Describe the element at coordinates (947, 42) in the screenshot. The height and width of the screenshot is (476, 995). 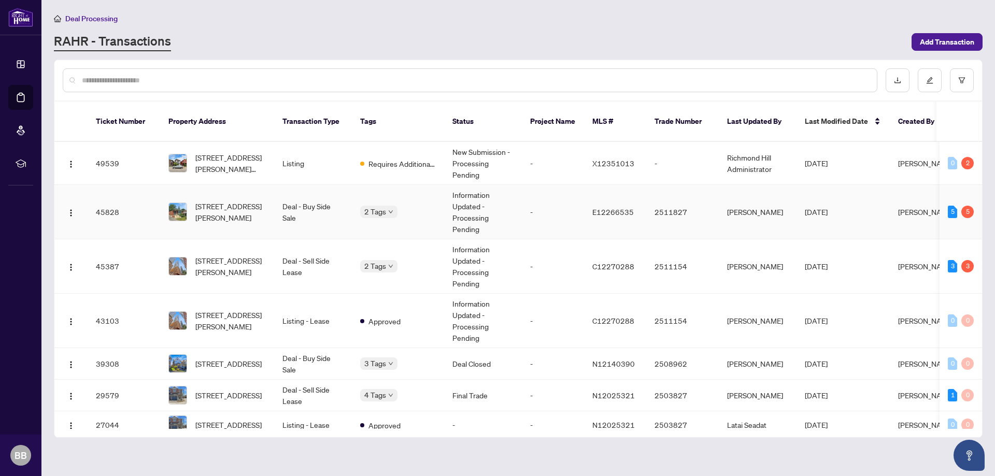
I see `span: Add Transaction` at that location.